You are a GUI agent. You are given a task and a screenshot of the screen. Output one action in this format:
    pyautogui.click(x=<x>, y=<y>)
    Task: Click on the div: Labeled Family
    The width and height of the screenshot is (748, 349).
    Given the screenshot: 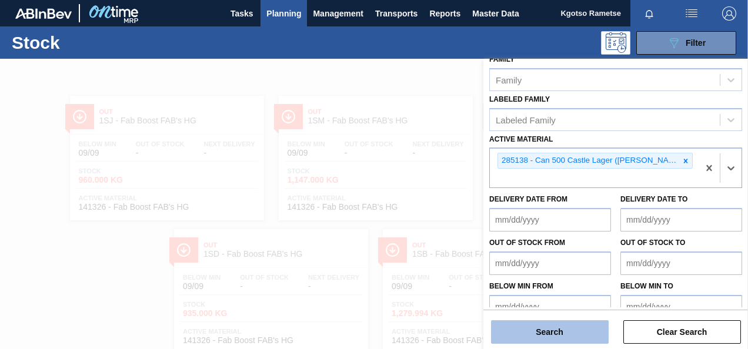 What is the action you would take?
    pyautogui.click(x=526, y=119)
    